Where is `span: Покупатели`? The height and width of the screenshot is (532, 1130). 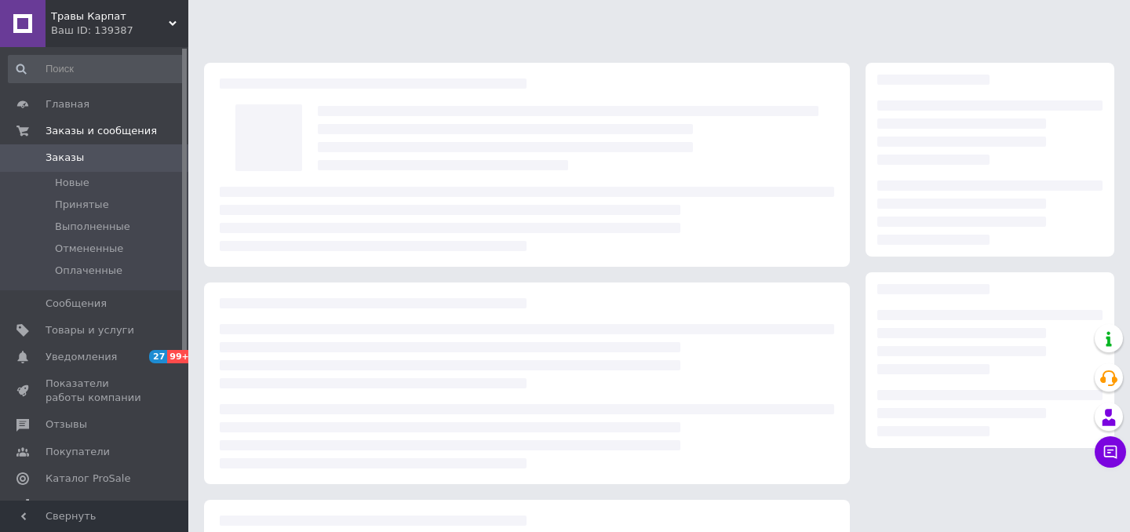
span: Покупатели is located at coordinates (78, 452).